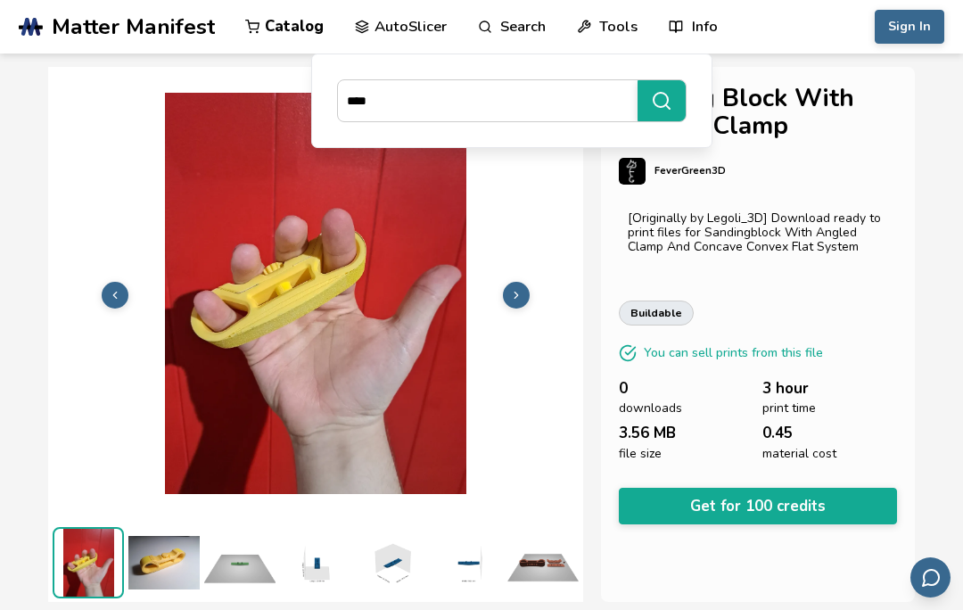 The width and height of the screenshot is (963, 610). Describe the element at coordinates (543, 563) in the screenshot. I see `button: 1_Print_Preview` at that location.